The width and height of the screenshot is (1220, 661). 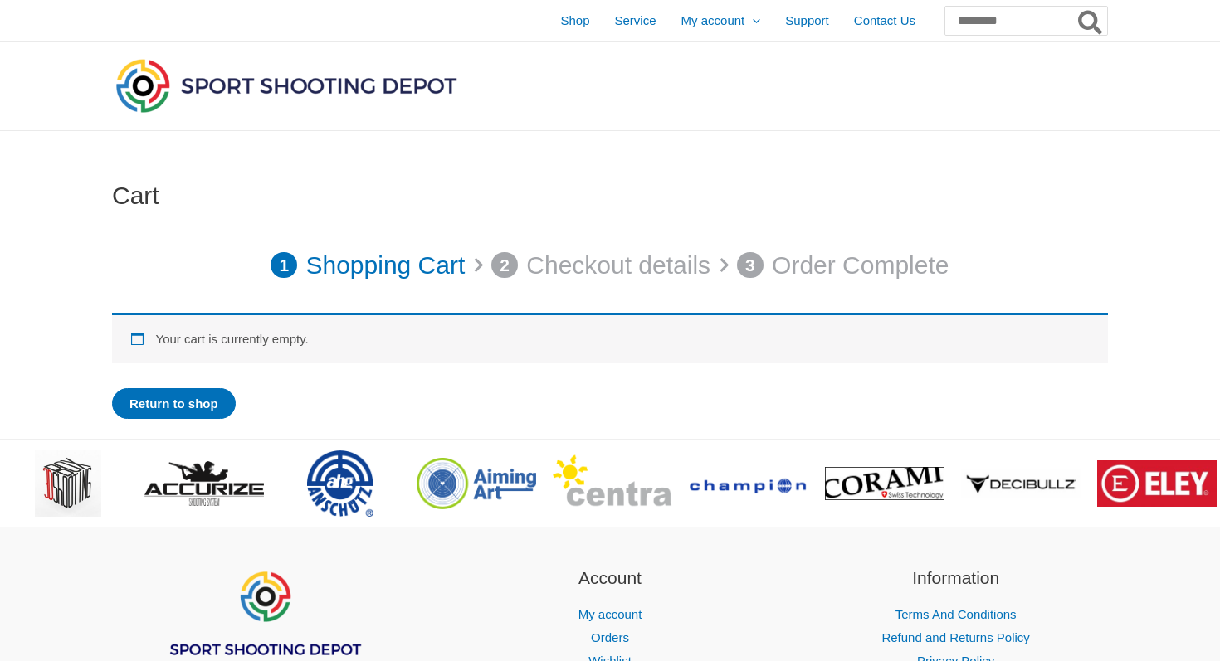 I want to click on a: 2 Checkout details, so click(x=601, y=266).